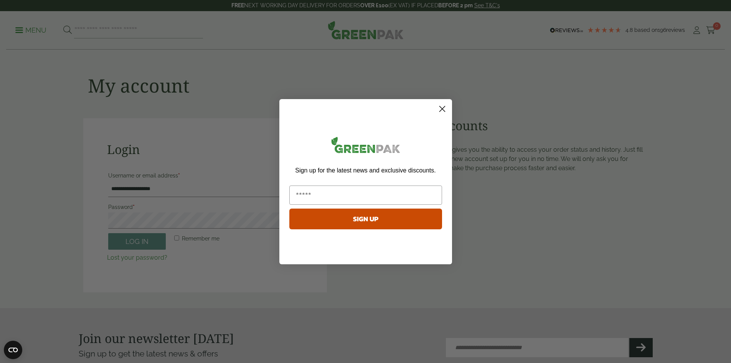  Describe the element at coordinates (366, 146) in the screenshot. I see `img: greenpak_logo` at that location.